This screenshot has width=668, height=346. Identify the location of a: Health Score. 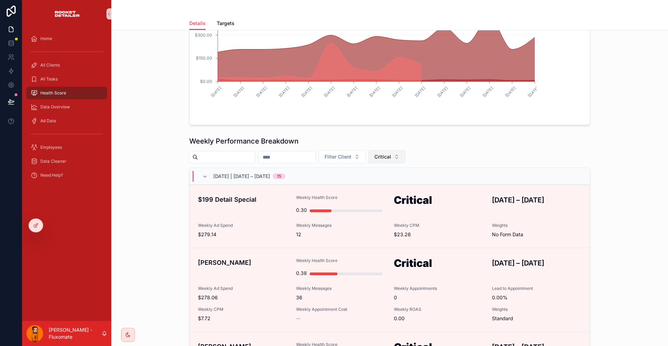
(67, 93).